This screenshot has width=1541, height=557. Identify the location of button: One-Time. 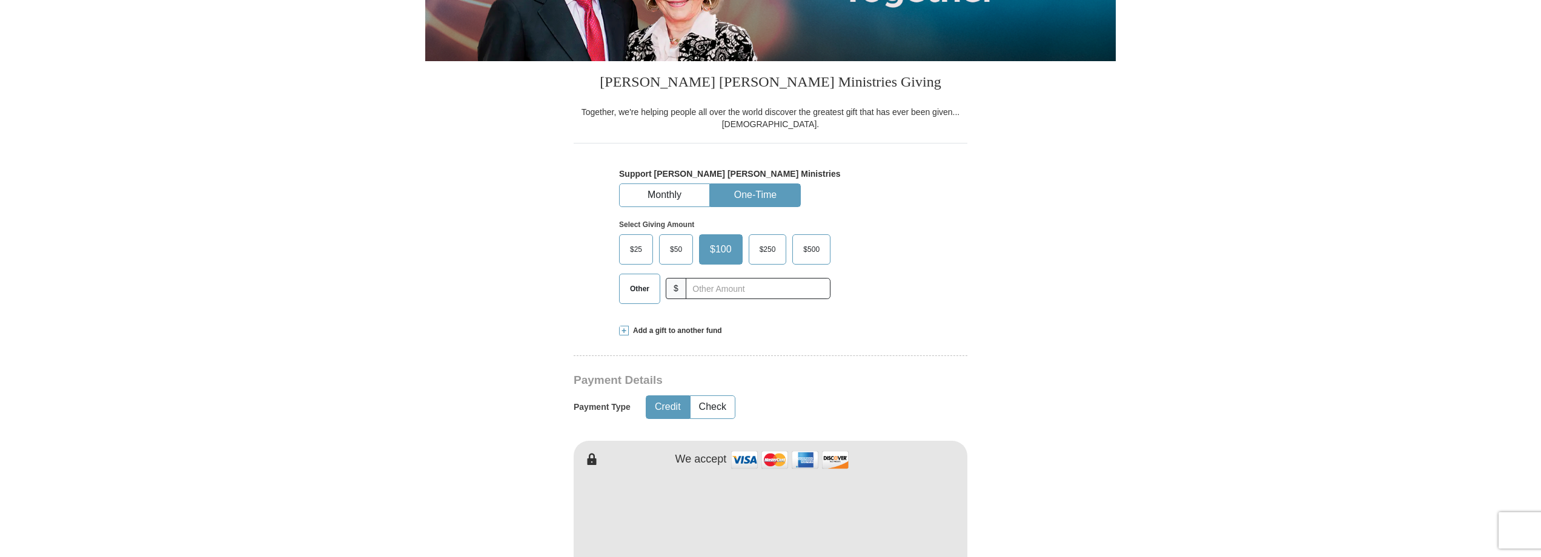
(756, 195).